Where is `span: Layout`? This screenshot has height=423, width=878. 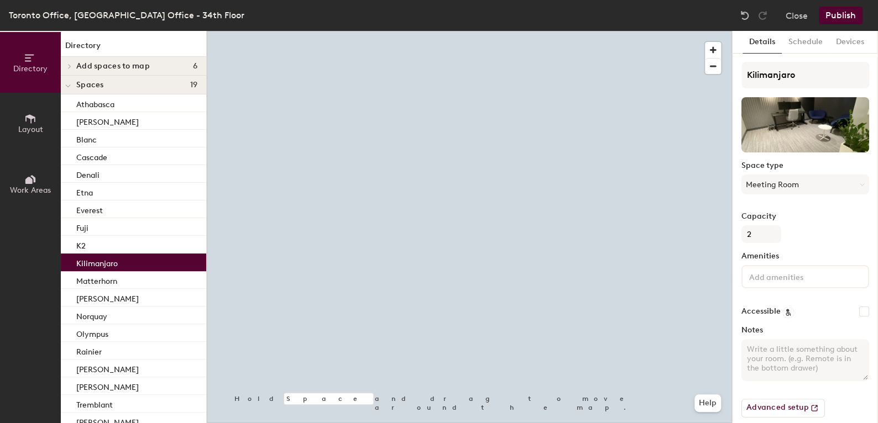 span: Layout is located at coordinates (30, 129).